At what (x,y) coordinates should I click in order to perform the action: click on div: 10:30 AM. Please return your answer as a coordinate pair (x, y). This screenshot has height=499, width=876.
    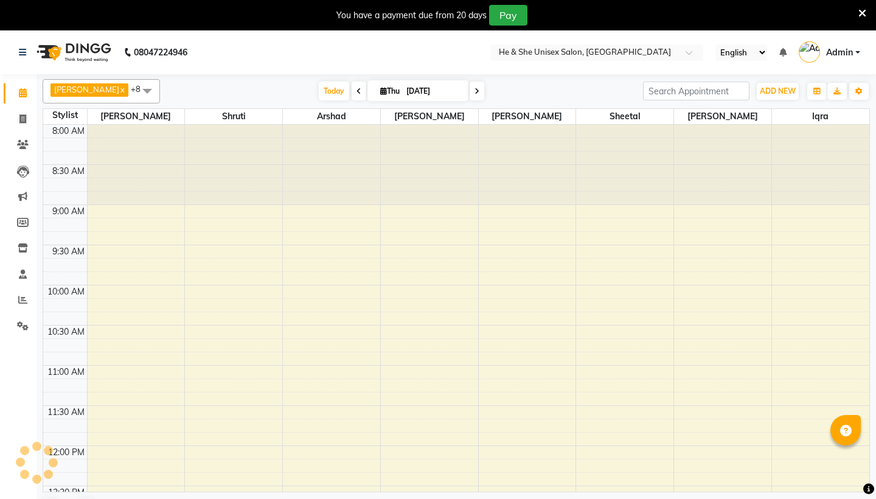
    Looking at the image, I should click on (66, 332).